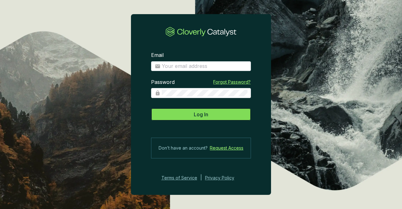 The width and height of the screenshot is (402, 209). Describe the element at coordinates (226, 148) in the screenshot. I see `a: Request Access` at that location.